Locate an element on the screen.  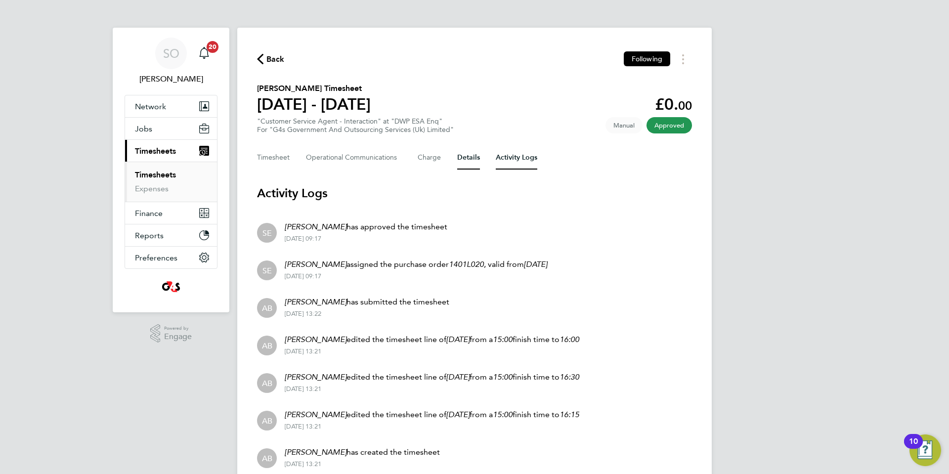
div: Timesheets is located at coordinates (171, 181).